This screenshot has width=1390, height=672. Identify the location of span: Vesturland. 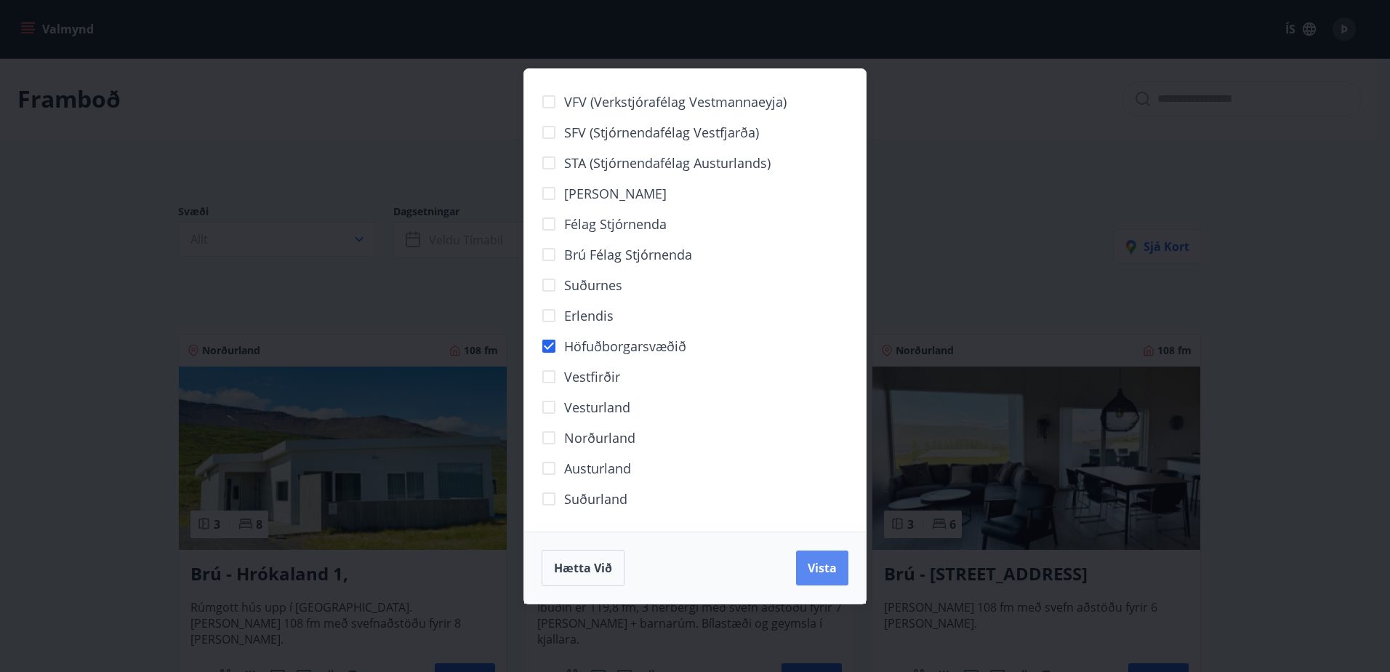
(597, 407).